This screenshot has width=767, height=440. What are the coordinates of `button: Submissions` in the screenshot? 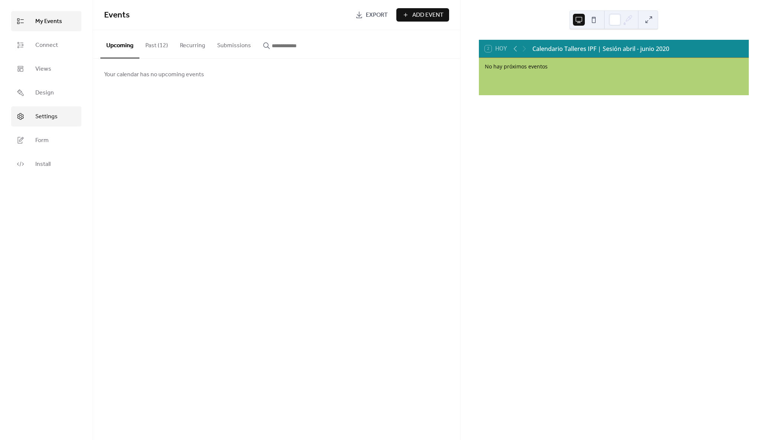 It's located at (234, 44).